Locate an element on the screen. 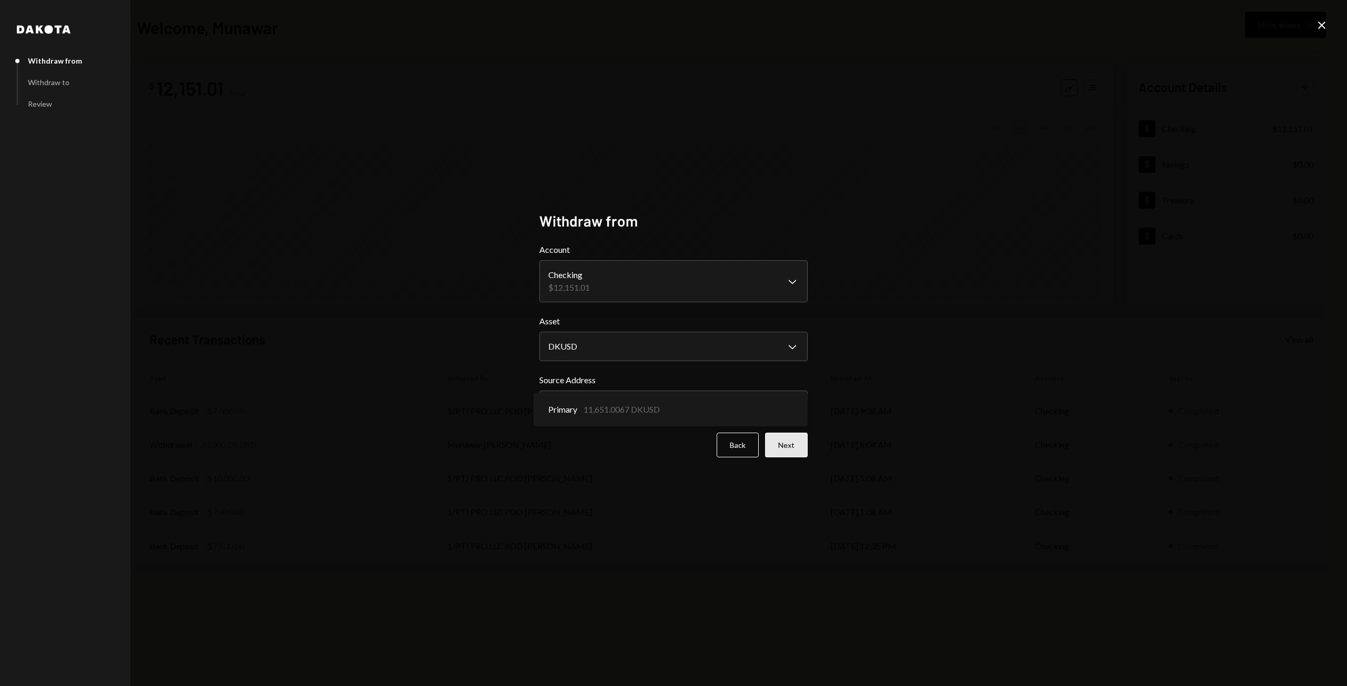 The width and height of the screenshot is (1347, 686). div: Withdraw to is located at coordinates (48, 82).